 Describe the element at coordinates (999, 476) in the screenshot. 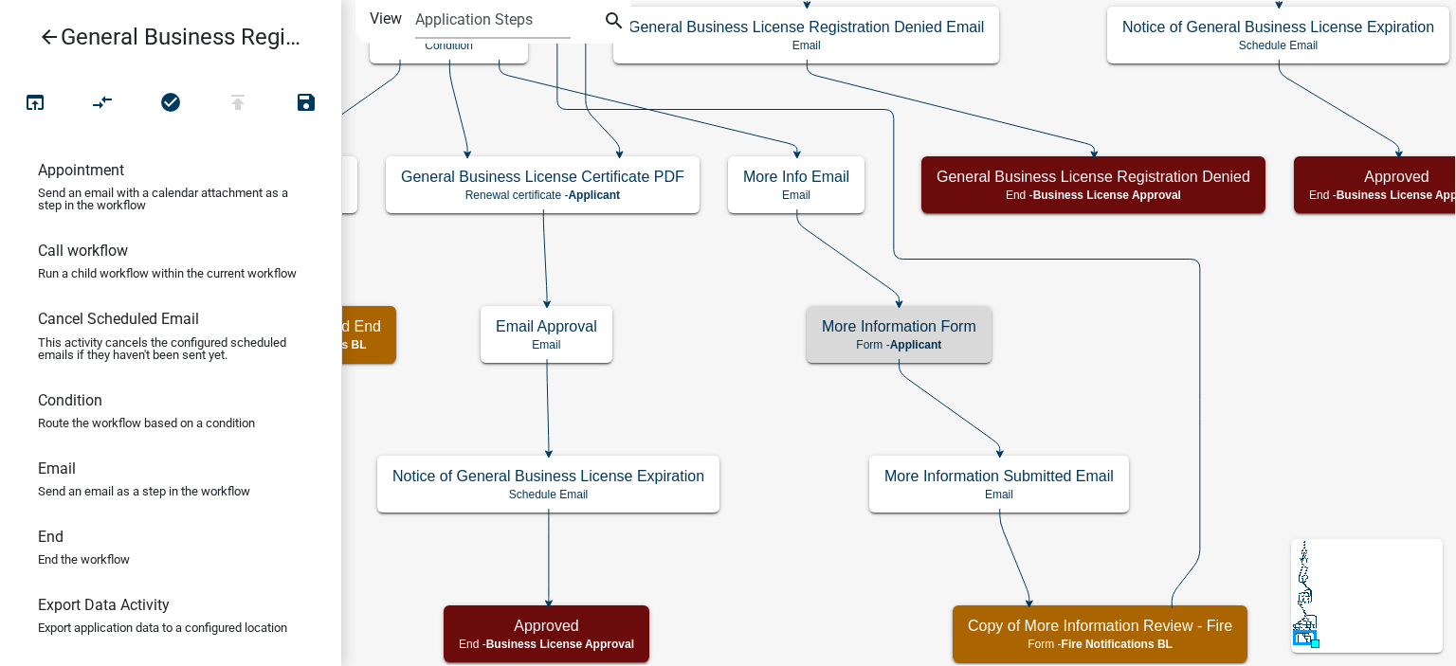

I see `h5: More Information Submitted Email` at that location.